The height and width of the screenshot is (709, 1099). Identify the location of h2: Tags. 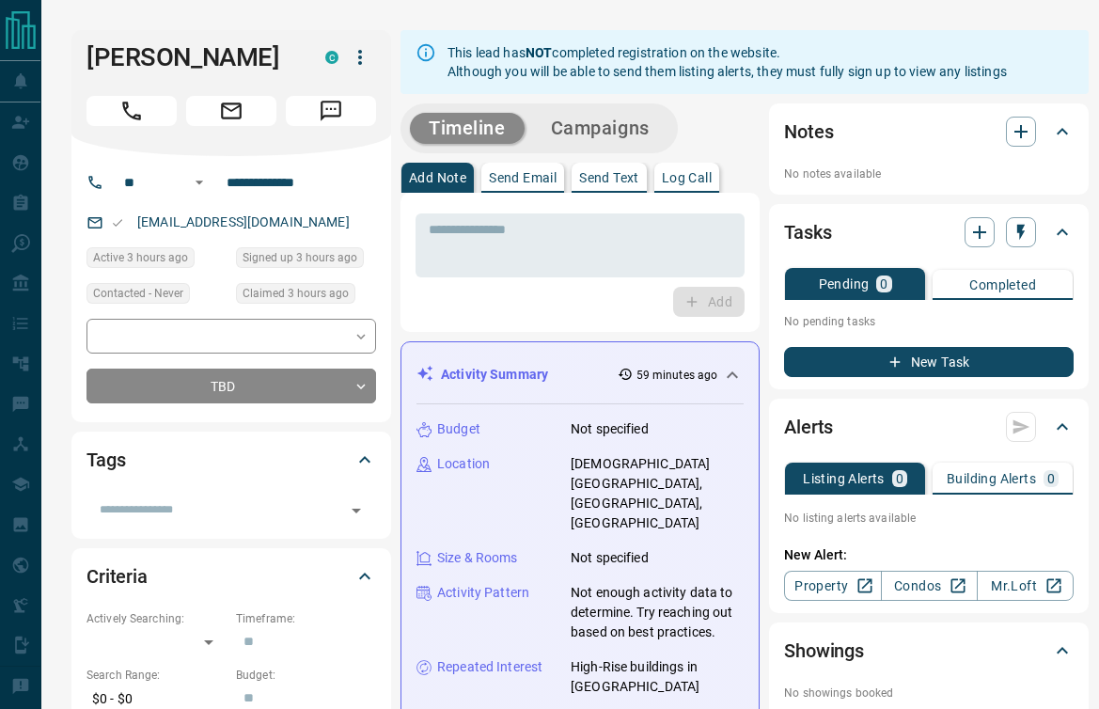
(105, 460).